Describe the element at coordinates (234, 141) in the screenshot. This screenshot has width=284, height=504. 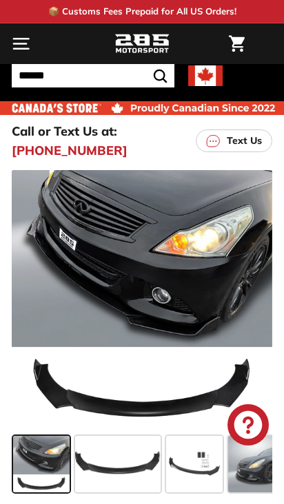
I see `a: Text Us` at that location.